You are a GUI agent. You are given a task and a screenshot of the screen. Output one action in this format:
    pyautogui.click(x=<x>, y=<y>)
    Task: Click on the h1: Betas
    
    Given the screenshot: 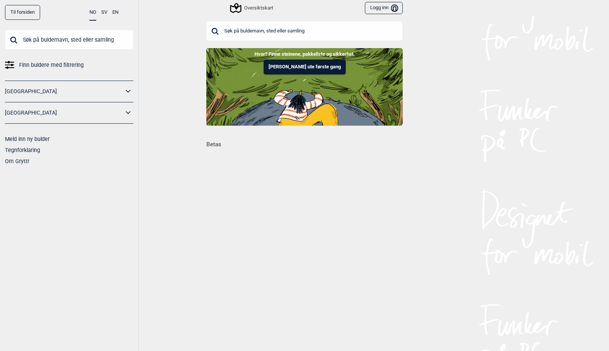 What is the action you would take?
    pyautogui.click(x=307, y=142)
    